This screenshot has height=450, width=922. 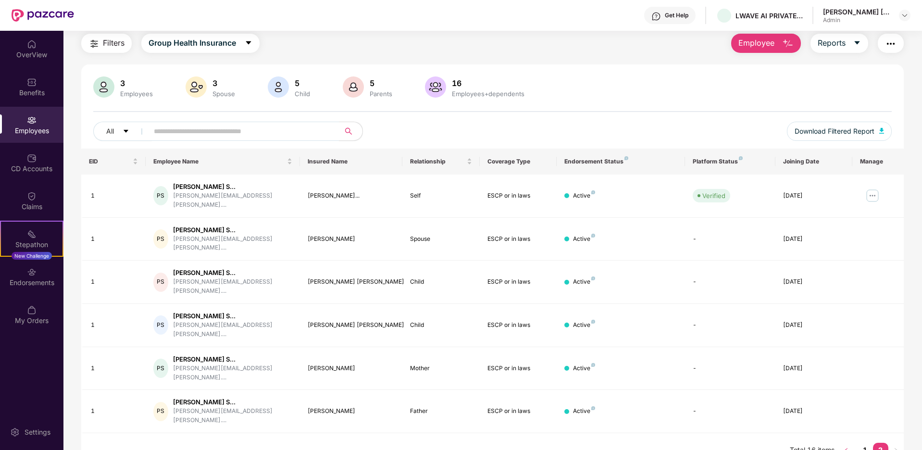 I want to click on span: Download Filtered Report, so click(x=834, y=131).